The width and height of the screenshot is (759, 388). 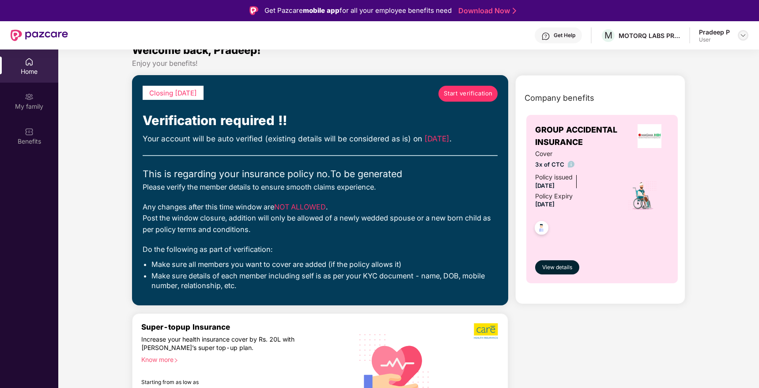 I want to click on div: Get Help, so click(x=564, y=35).